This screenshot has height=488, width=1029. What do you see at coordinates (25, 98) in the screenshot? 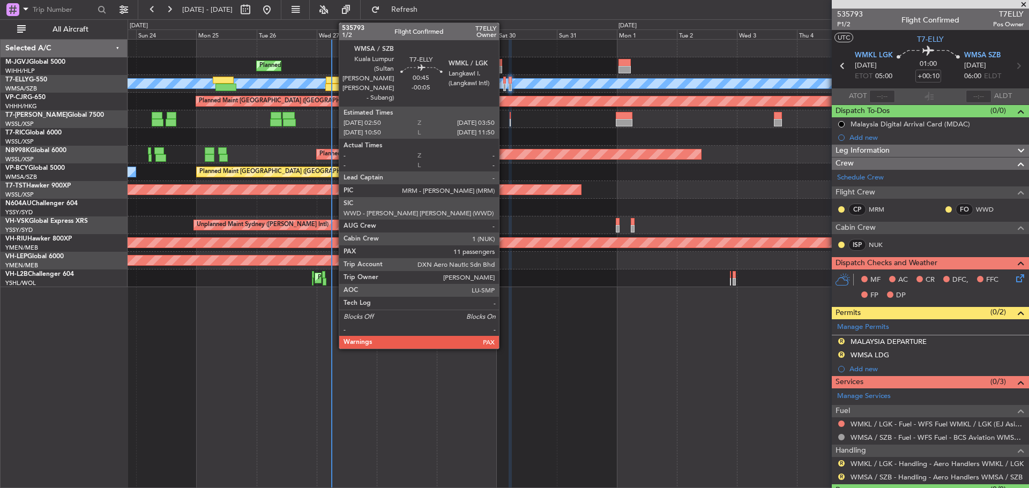
I see `a: VP-CJRG-650` at bounding box center [25, 98].